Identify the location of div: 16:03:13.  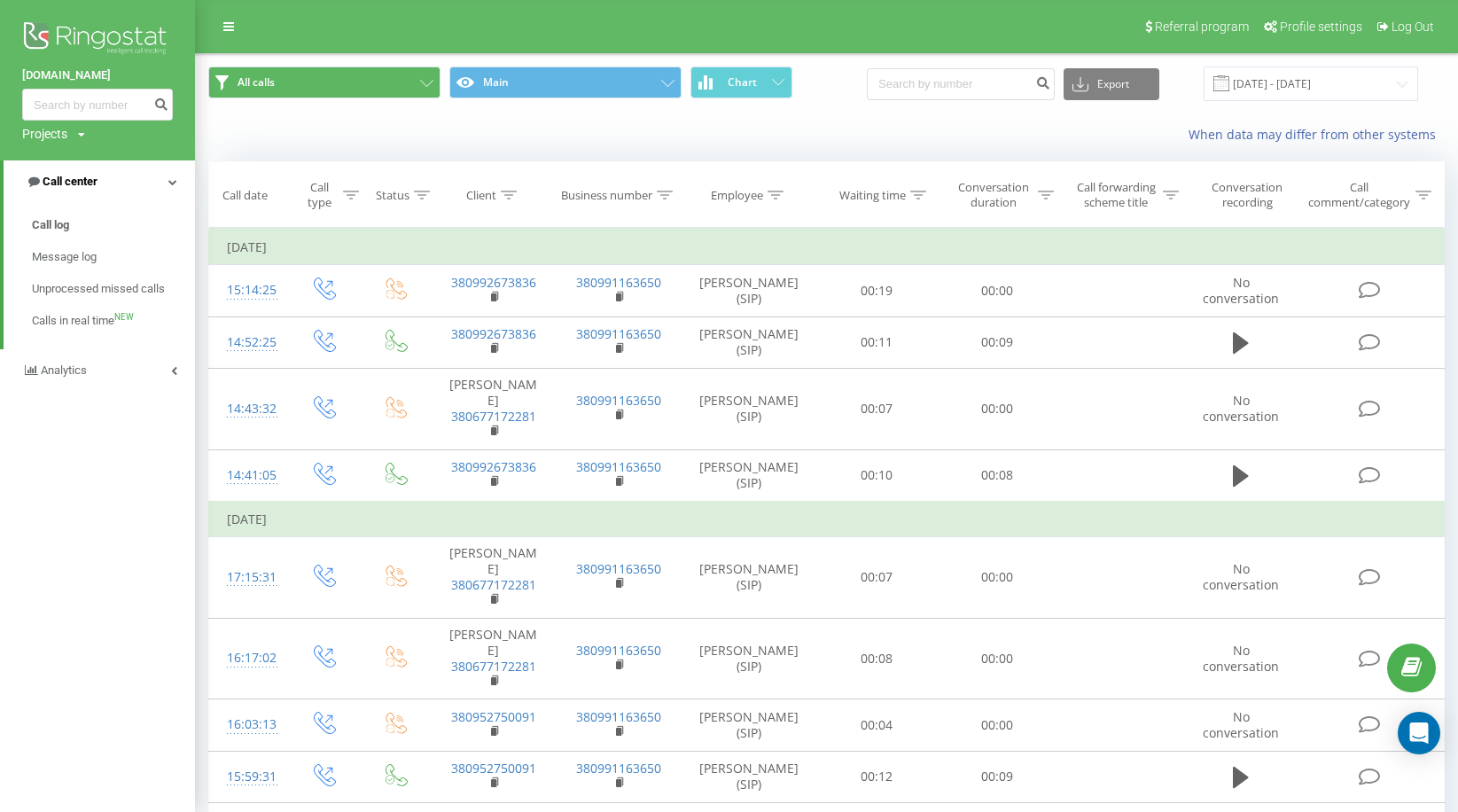
(248, 724).